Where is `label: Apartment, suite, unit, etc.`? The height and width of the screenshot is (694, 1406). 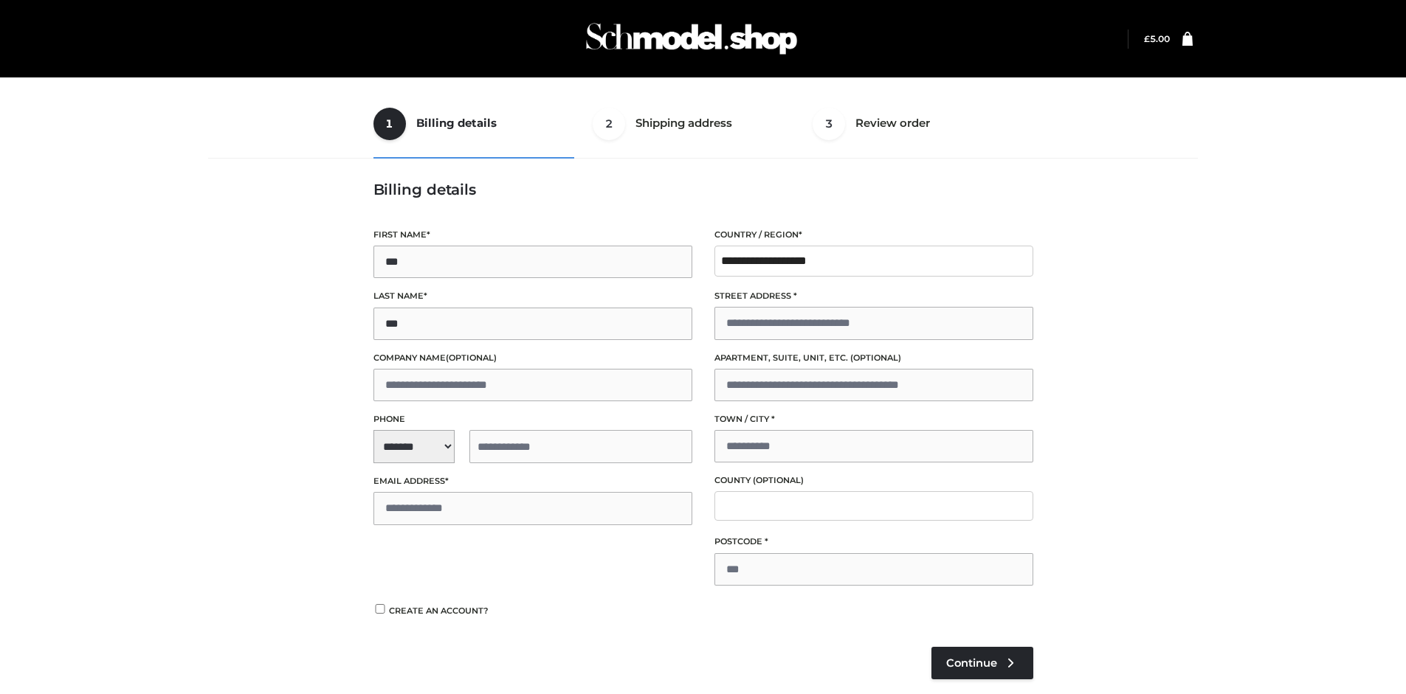
label: Apartment, suite, unit, etc. is located at coordinates (874, 358).